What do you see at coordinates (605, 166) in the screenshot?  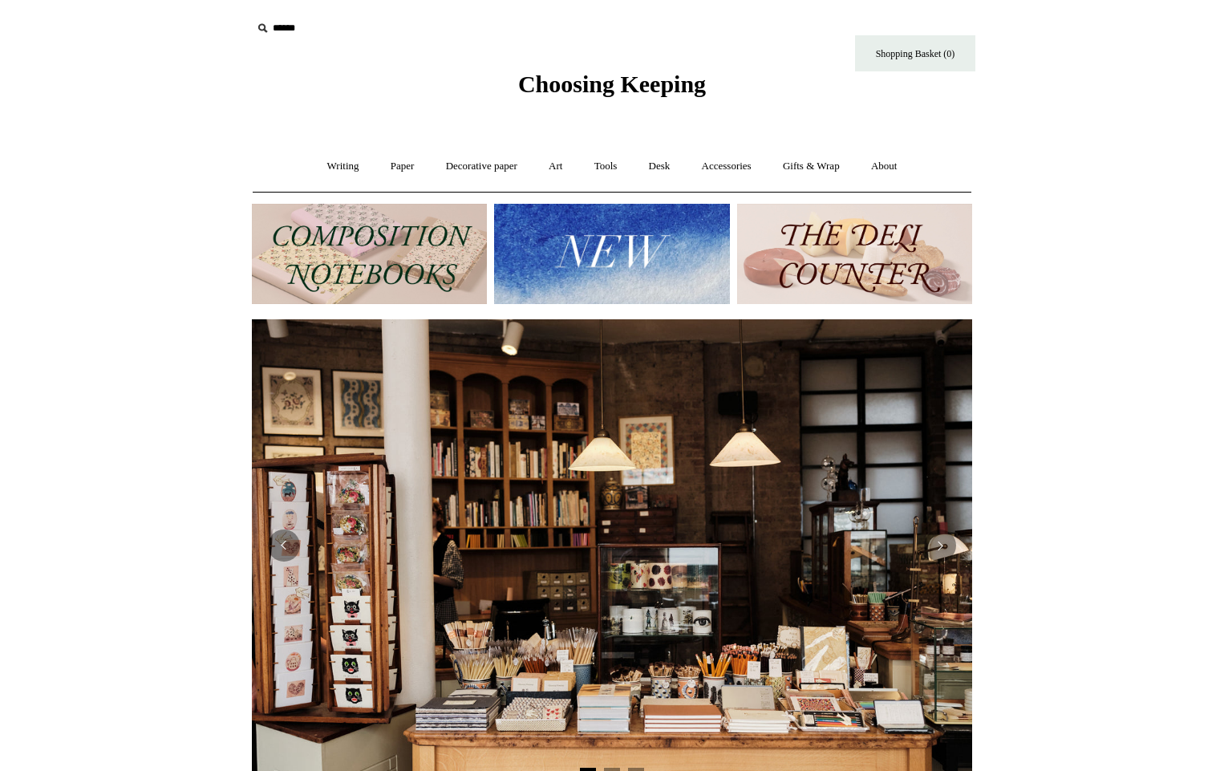 I see `a: Tools` at bounding box center [605, 166].